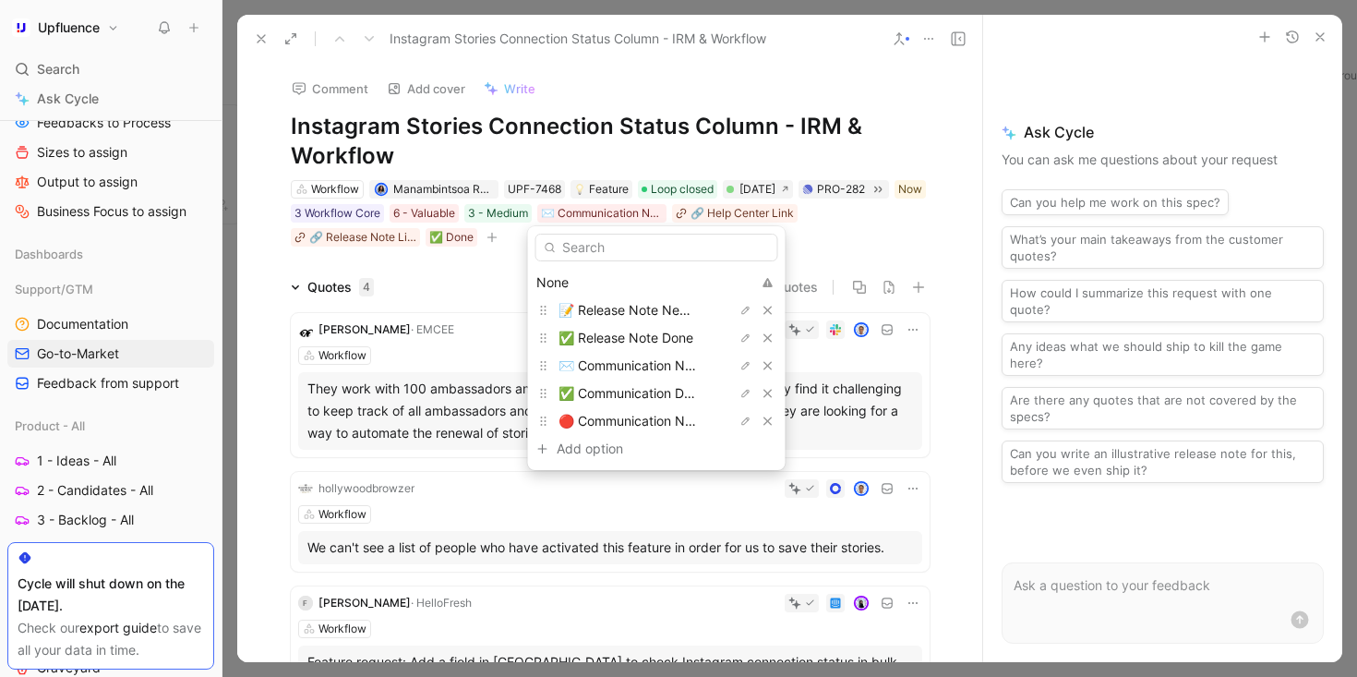 The width and height of the screenshot is (1357, 677). What do you see at coordinates (643, 282) in the screenshot?
I see `div: None` at bounding box center [643, 282].